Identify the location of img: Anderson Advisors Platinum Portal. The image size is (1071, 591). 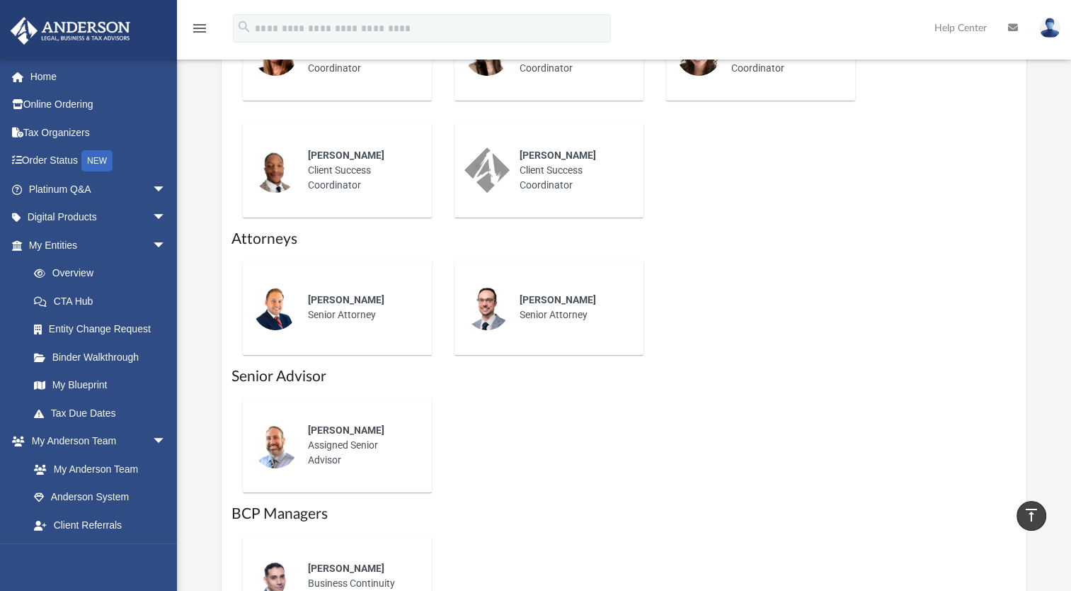
(70, 30).